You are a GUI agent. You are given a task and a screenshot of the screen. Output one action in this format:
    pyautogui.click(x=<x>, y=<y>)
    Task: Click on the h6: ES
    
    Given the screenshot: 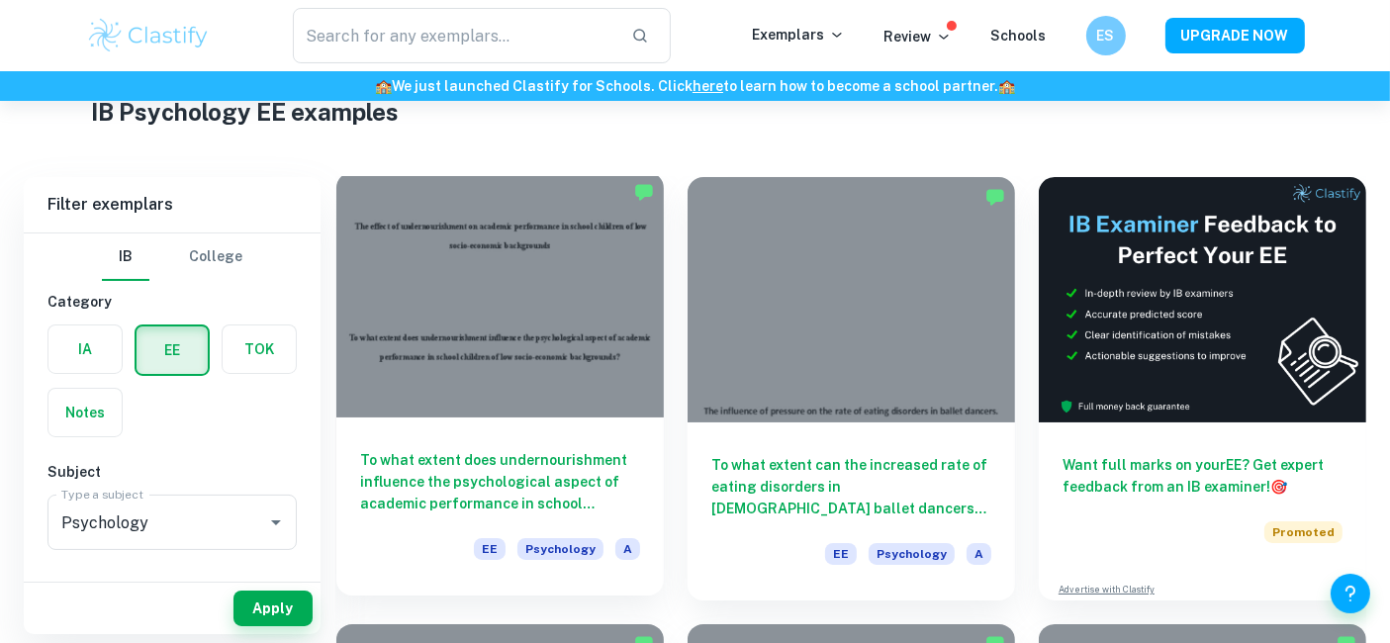 What is the action you would take?
    pyautogui.click(x=1105, y=36)
    